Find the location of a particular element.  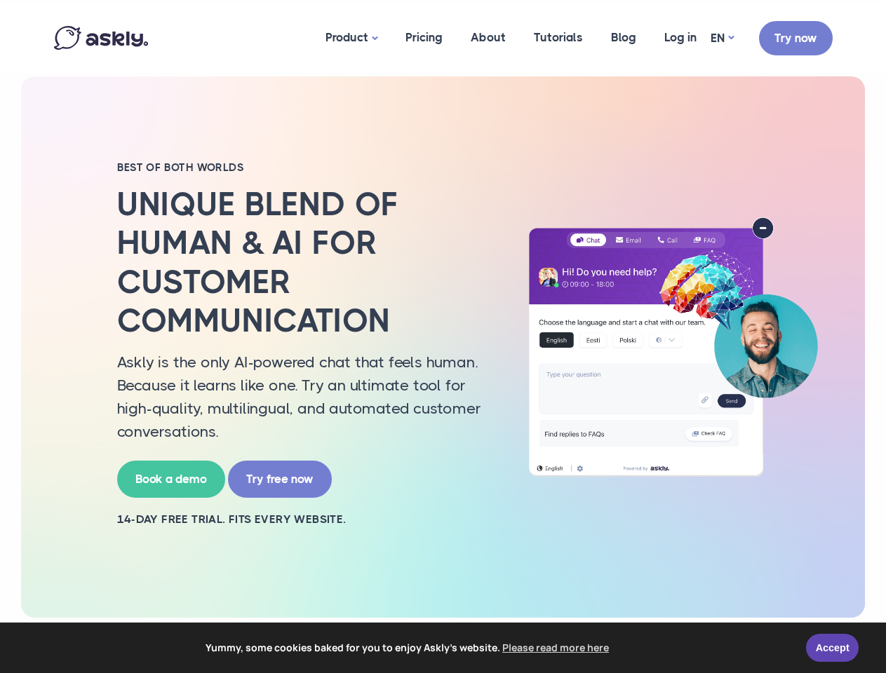

a: learn more about cookies is located at coordinates (556, 648).